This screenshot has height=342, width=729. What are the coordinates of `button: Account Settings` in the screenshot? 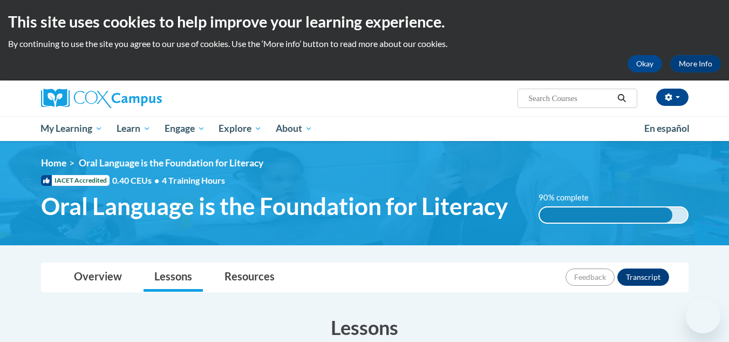 It's located at (673, 97).